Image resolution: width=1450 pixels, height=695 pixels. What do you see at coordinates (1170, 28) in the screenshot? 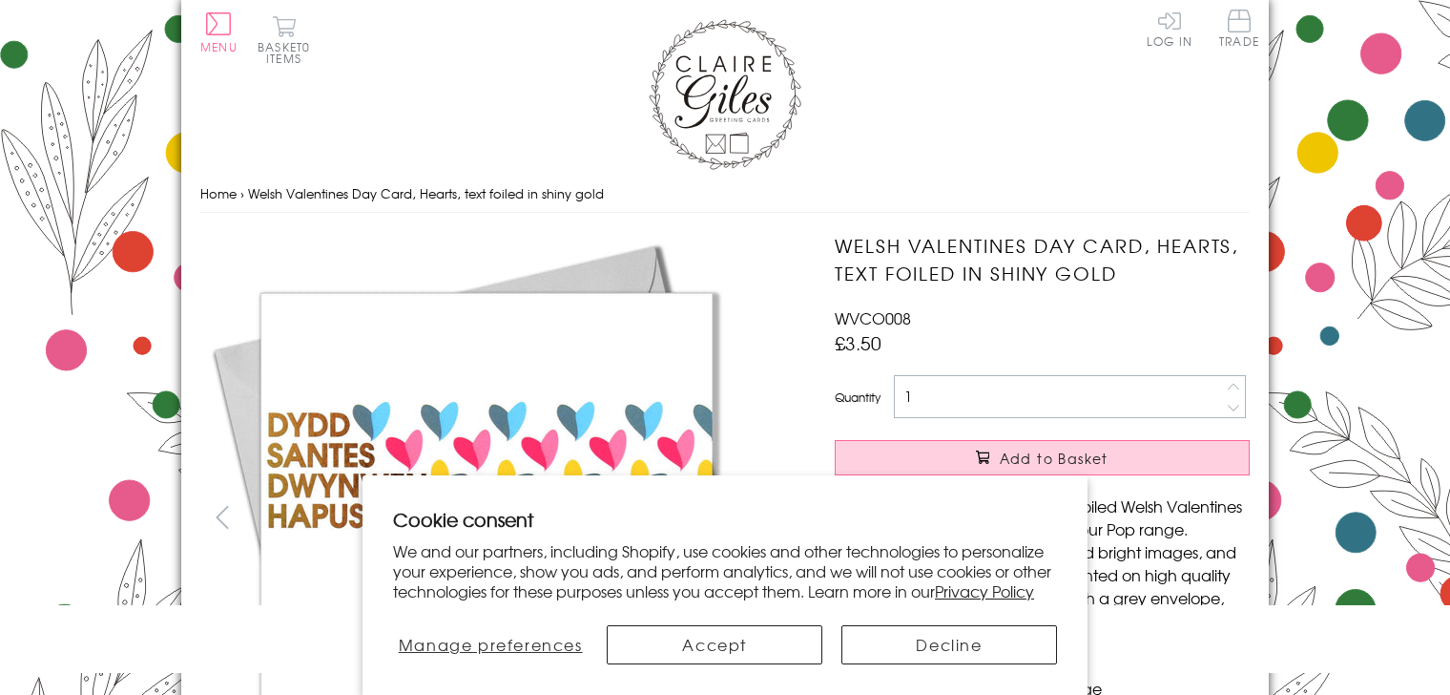
I see `a: Log In` at bounding box center [1170, 28].